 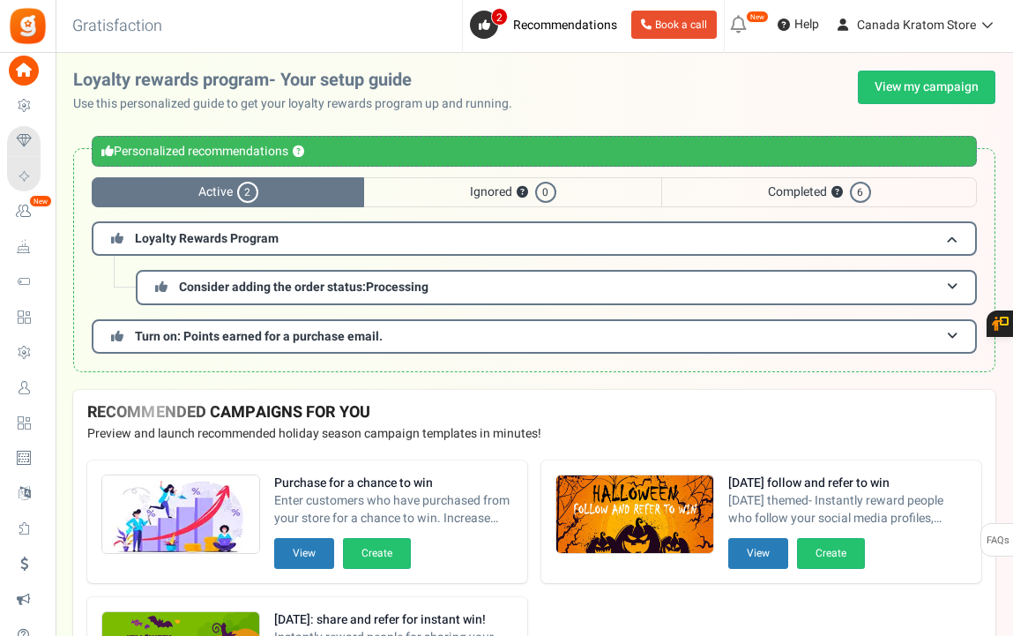 What do you see at coordinates (916, 25) in the screenshot?
I see `span: Canada Kratom Store` at bounding box center [916, 25].